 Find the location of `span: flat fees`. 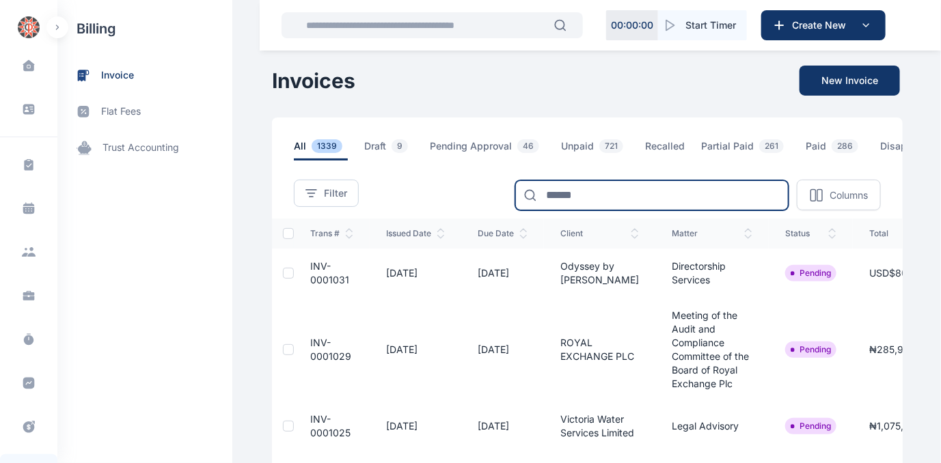

span: flat fees is located at coordinates (121, 111).